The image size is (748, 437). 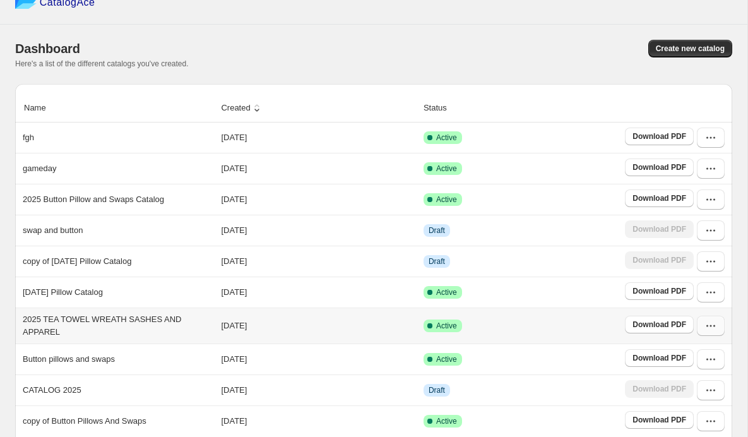 I want to click on p: copy of Button Pillows And Swaps, so click(x=85, y=421).